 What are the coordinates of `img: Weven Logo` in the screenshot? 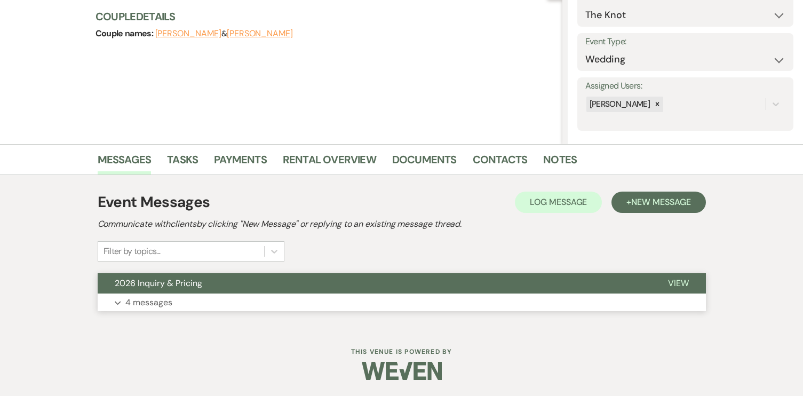 It's located at (402, 371).